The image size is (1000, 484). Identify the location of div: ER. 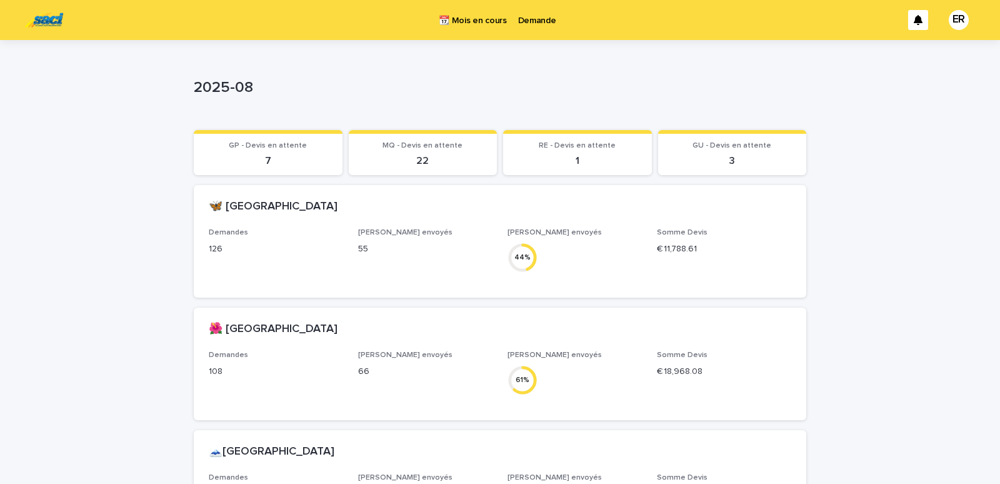
(959, 20).